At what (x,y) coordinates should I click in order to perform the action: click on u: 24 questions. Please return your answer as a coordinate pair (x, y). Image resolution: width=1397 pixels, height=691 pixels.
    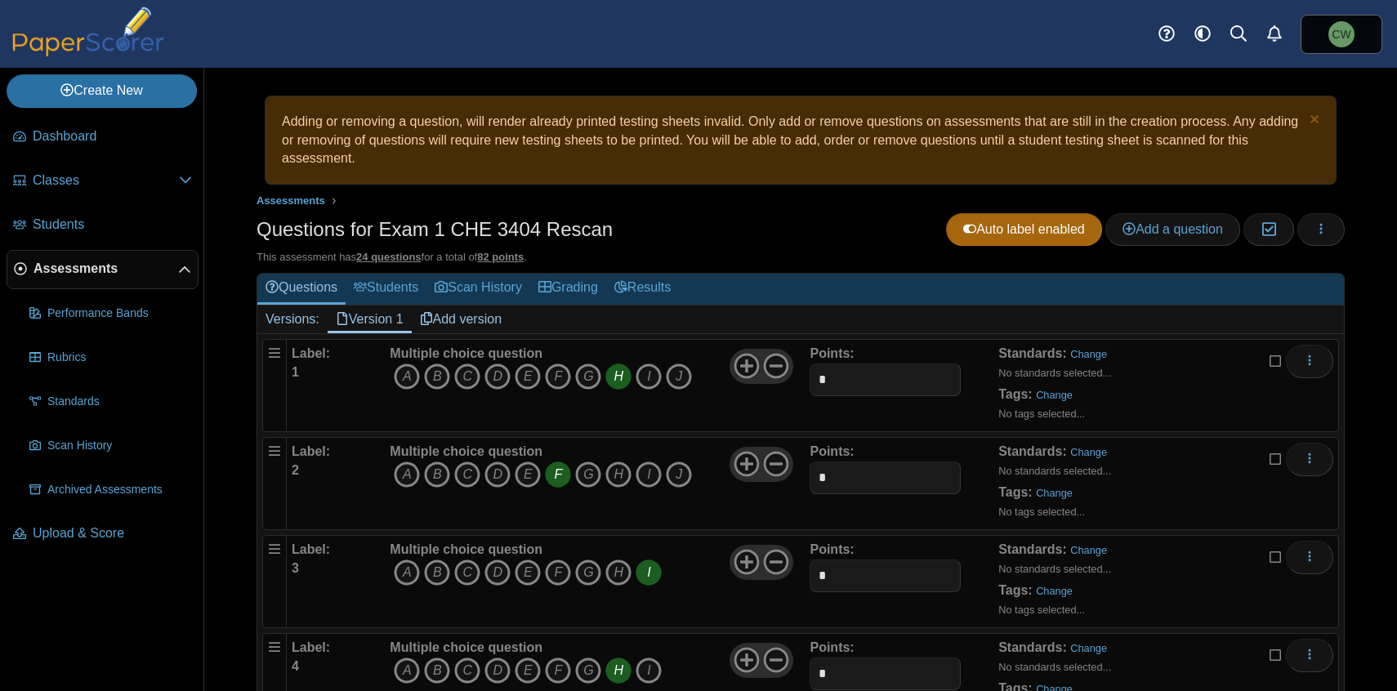
    Looking at the image, I should click on (388, 256).